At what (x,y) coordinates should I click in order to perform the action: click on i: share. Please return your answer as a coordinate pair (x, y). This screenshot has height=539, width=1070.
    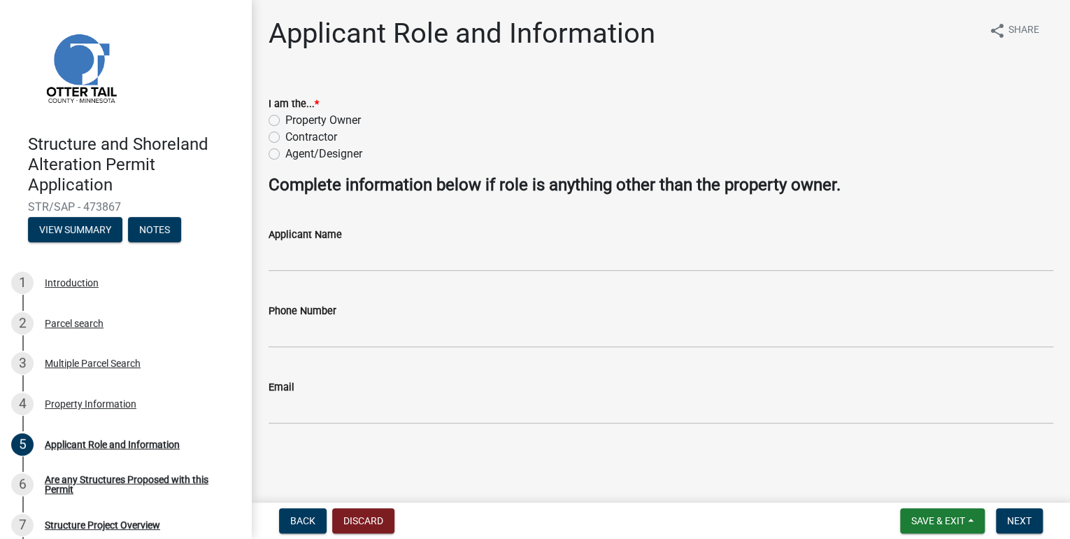
    Looking at the image, I should click on (997, 31).